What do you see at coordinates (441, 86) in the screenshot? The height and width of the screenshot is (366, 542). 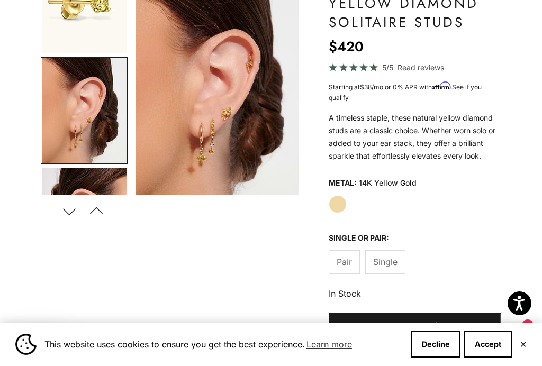 I see `span: Affirm` at bounding box center [441, 86].